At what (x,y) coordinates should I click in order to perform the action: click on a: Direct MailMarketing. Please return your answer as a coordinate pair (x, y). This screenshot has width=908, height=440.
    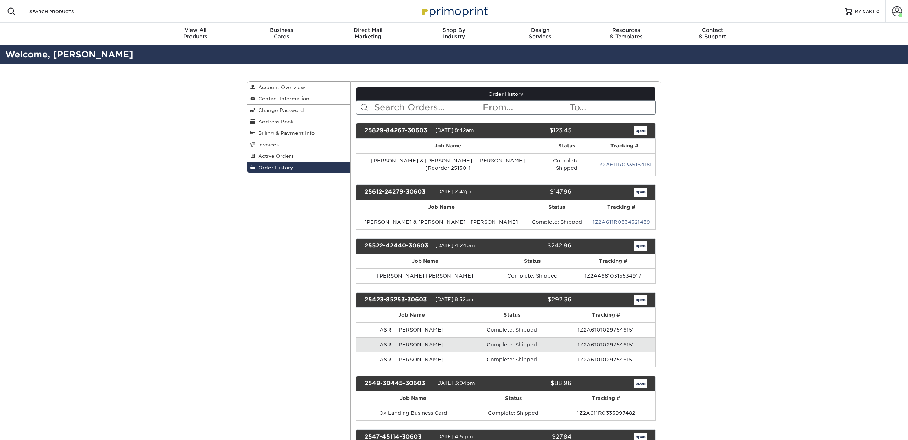
    Looking at the image, I should click on (368, 34).